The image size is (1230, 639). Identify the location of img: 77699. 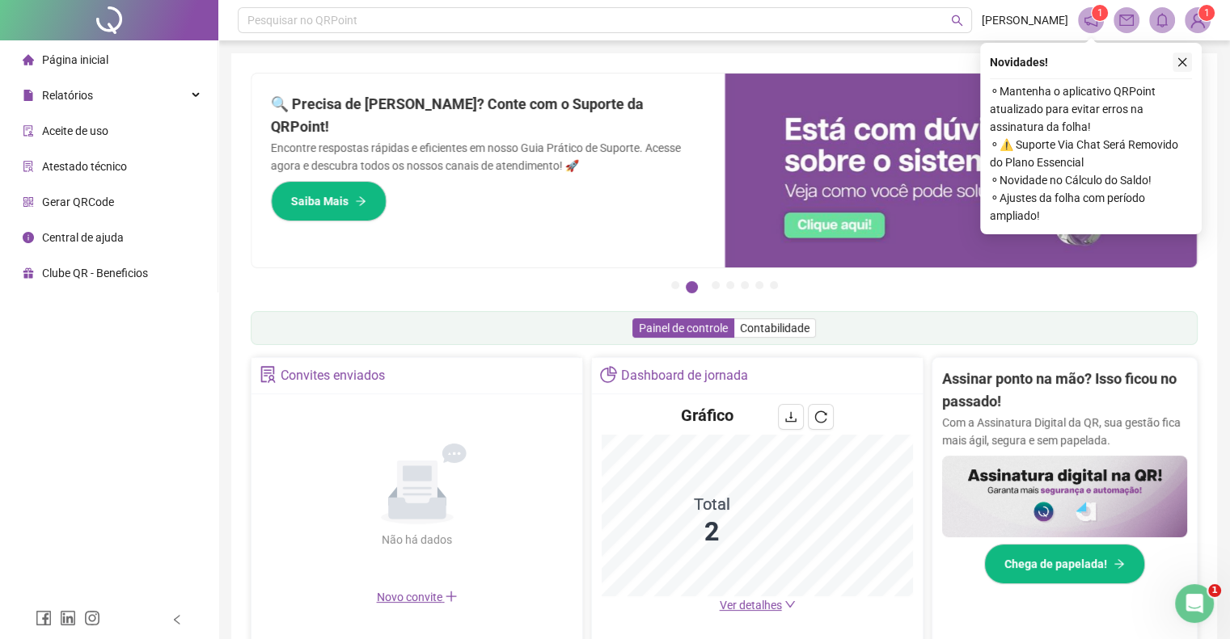
(1197, 20).